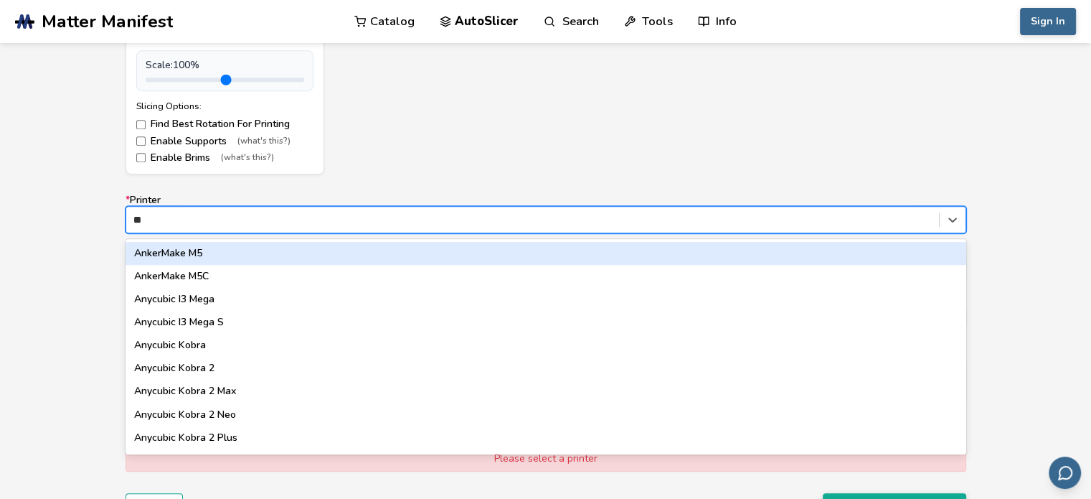 The width and height of the screenshot is (1091, 499). Describe the element at coordinates (107, 22) in the screenshot. I see `span: Matter Manifest` at that location.